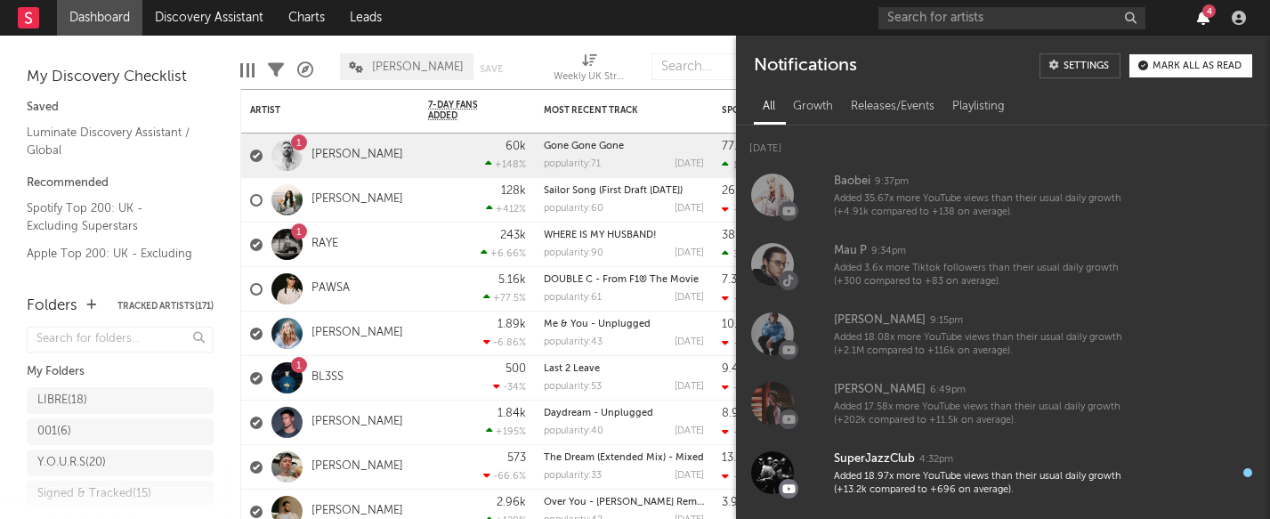  What do you see at coordinates (624, 413) in the screenshot?
I see `div: Daydream - Unplugged` at bounding box center [624, 413].